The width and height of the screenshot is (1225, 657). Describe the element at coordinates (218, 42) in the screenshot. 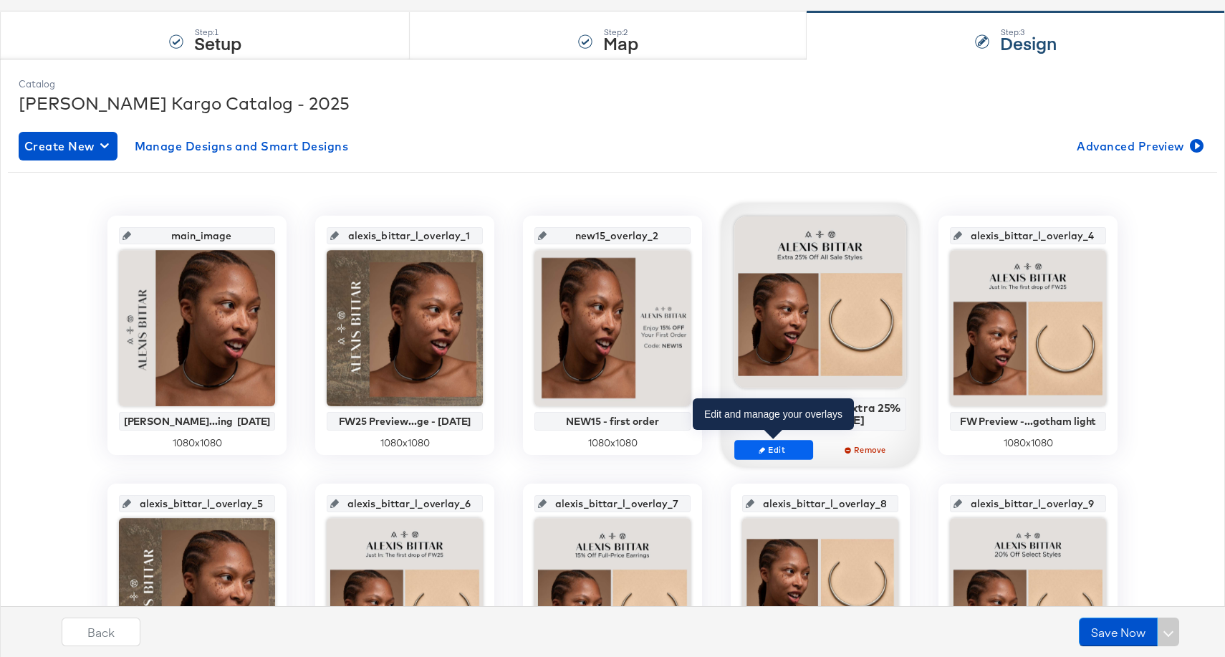

I see `strong: Setup` at that location.